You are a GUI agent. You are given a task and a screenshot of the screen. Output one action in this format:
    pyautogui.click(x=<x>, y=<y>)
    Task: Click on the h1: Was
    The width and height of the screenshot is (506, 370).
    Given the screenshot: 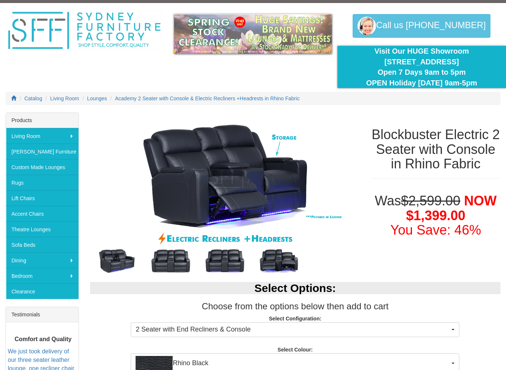 What is the action you would take?
    pyautogui.click(x=435, y=215)
    